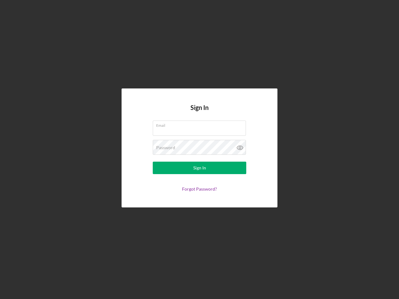 The width and height of the screenshot is (399, 299). I want to click on a: Forgot Password?, so click(199, 189).